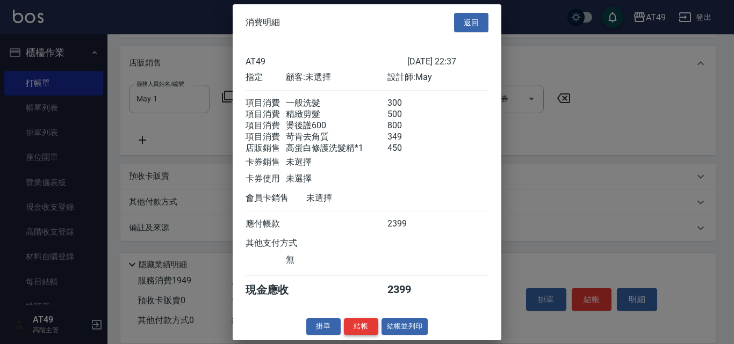 The image size is (734, 344). I want to click on div: 500, so click(407, 114).